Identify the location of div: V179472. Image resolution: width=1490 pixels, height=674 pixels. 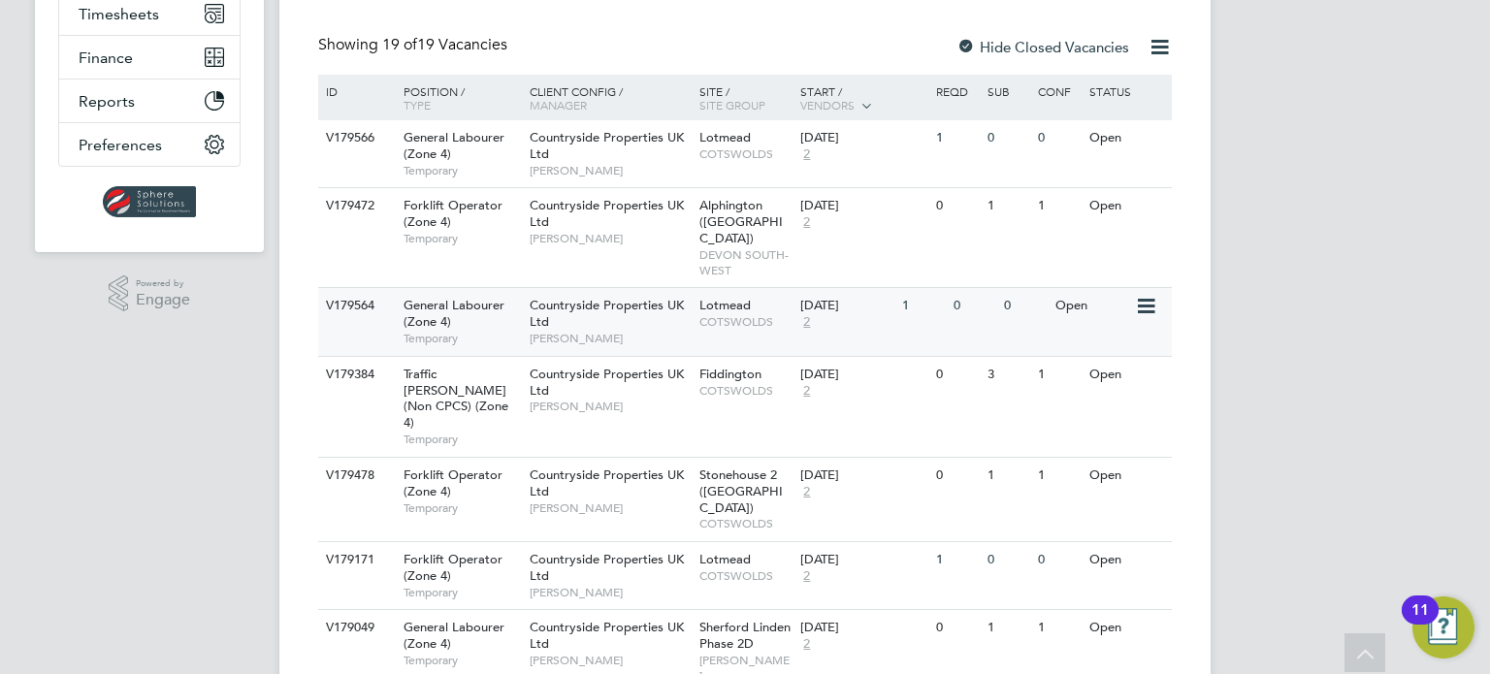
(355, 206).